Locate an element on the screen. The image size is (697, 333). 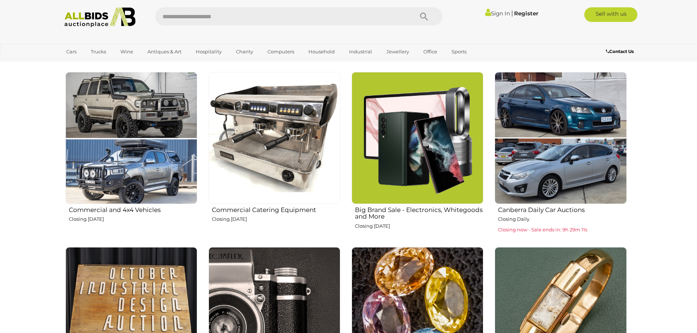
a: Sell with us is located at coordinates (611, 15).